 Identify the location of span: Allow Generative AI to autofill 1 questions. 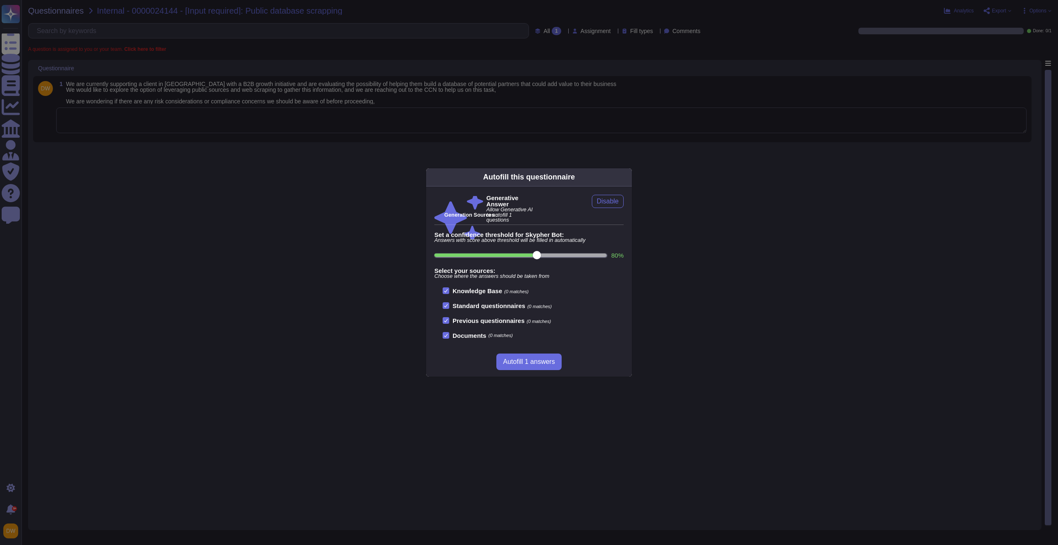
(511, 215).